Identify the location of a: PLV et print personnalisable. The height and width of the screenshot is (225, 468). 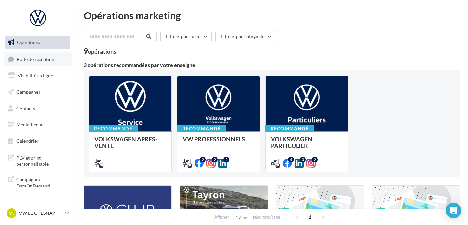
(38, 160).